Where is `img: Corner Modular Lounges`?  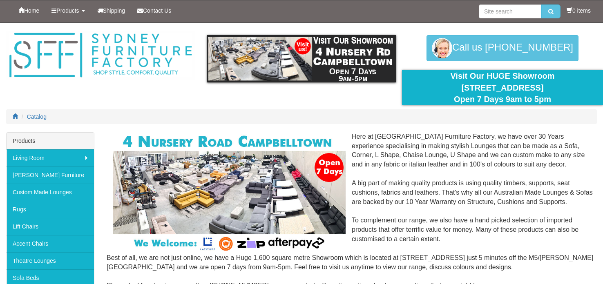 img: Corner Modular Lounges is located at coordinates (229, 193).